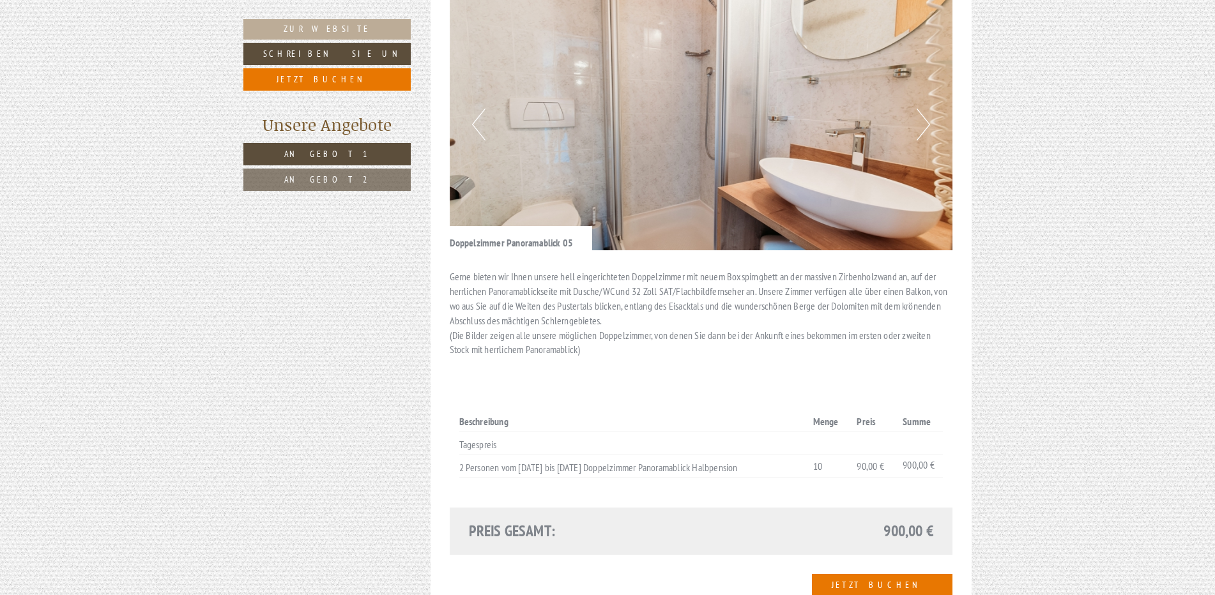  I want to click on button: Next, so click(923, 125).